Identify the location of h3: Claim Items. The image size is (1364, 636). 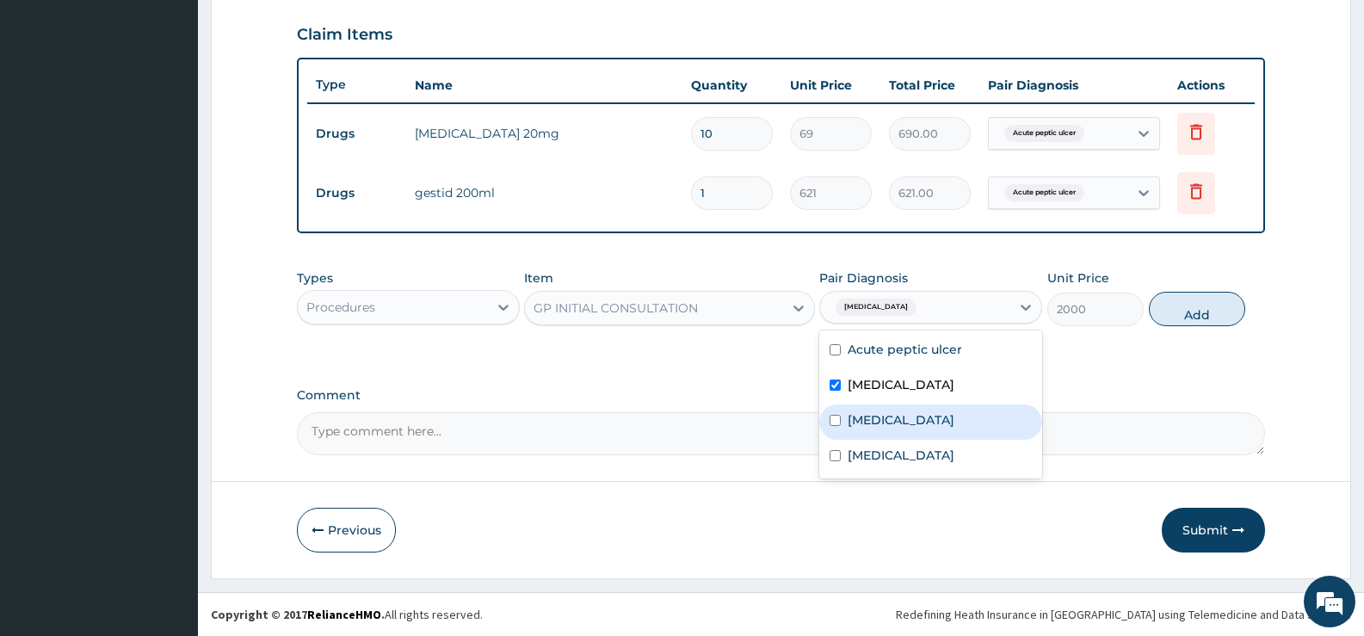
(344, 35).